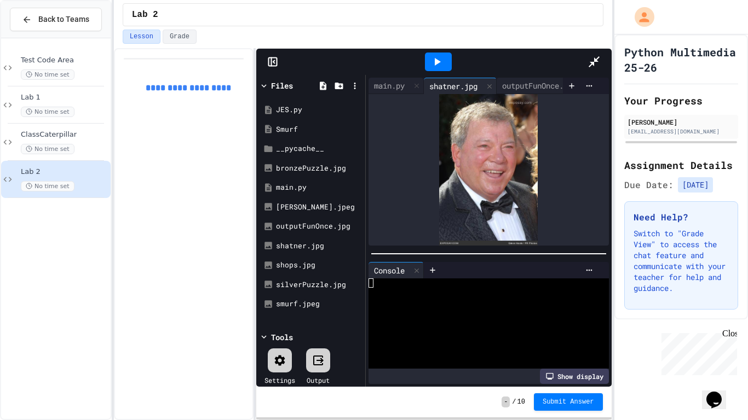 The width and height of the screenshot is (748, 420). What do you see at coordinates (141, 37) in the screenshot?
I see `button: Lesson` at bounding box center [141, 37].